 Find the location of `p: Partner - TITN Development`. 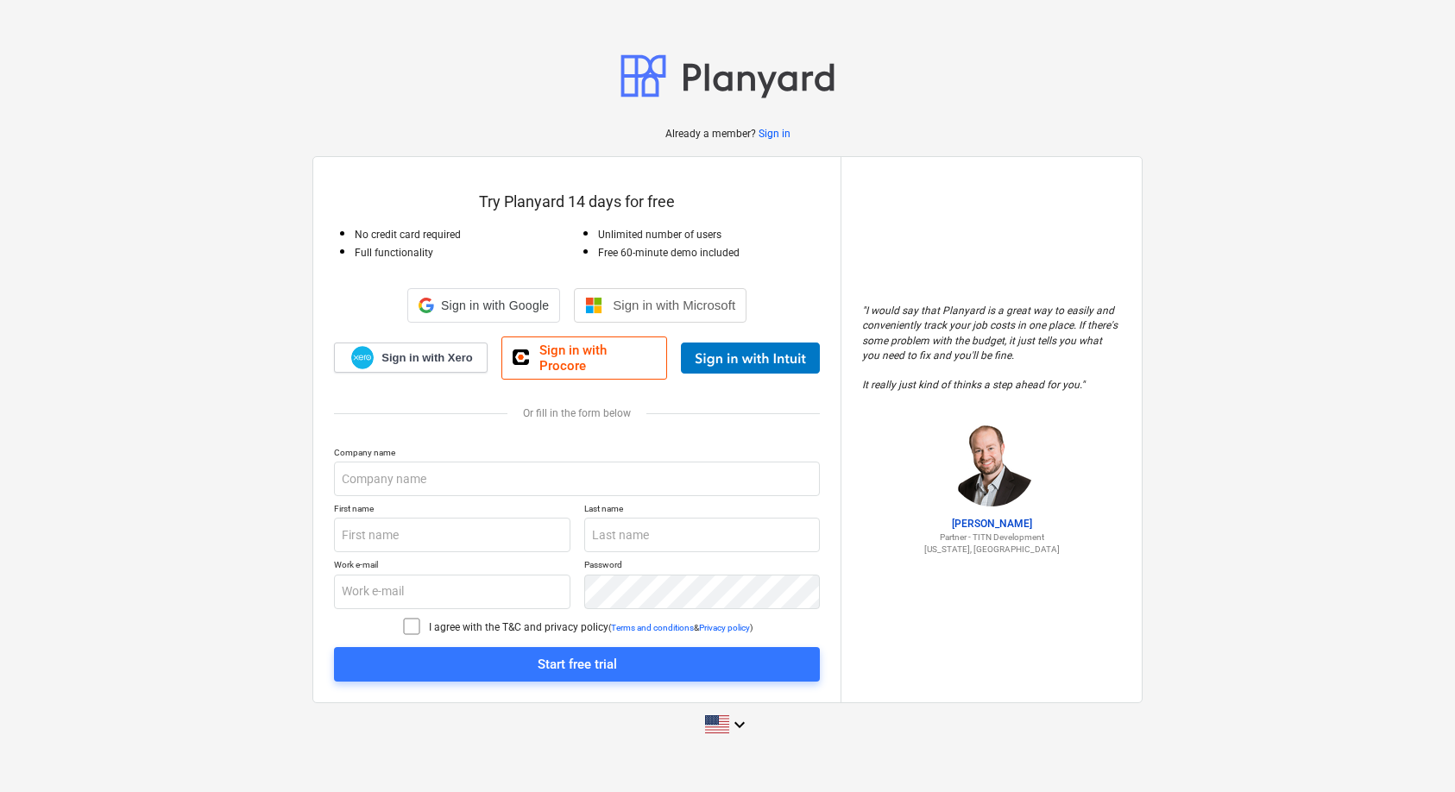

p: Partner - TITN Development is located at coordinates (992, 537).